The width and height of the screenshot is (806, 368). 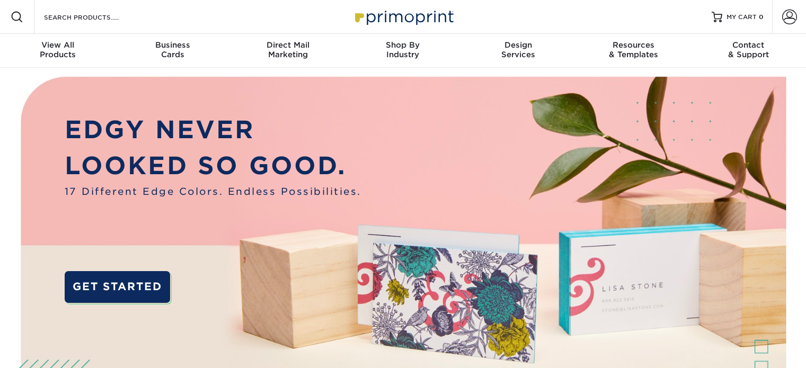 I want to click on p: EDGY NEVER, so click(x=213, y=130).